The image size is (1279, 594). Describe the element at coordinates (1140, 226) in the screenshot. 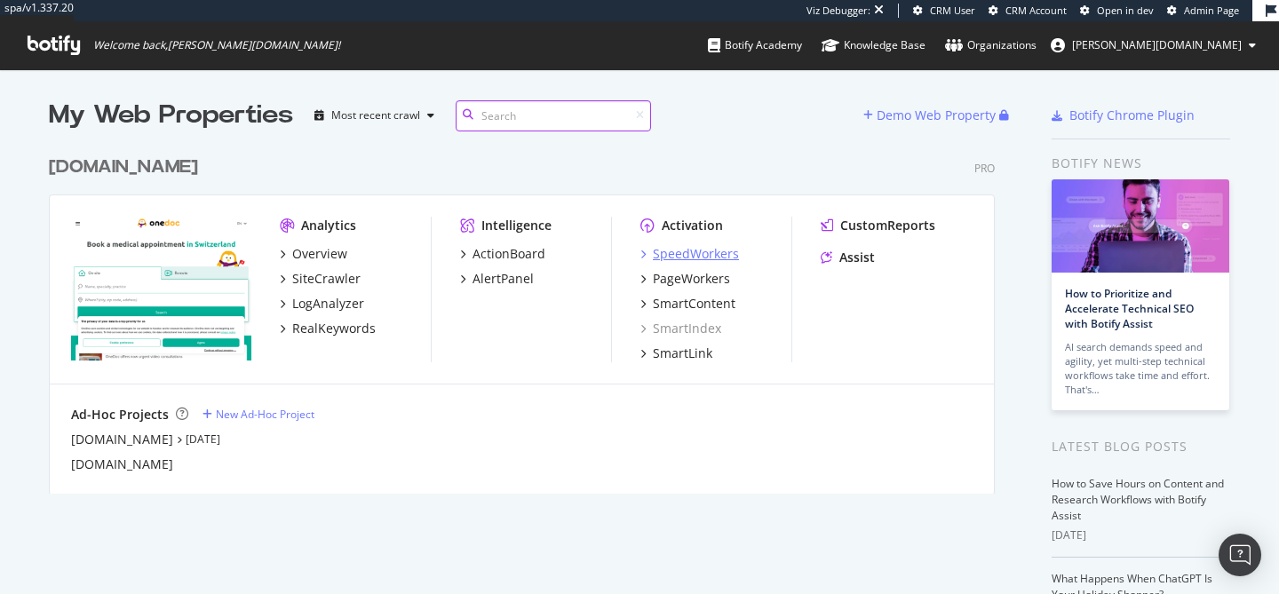

I see `img: How to Prioritize and Accelerate Technical SEO with Botify Assist` at that location.